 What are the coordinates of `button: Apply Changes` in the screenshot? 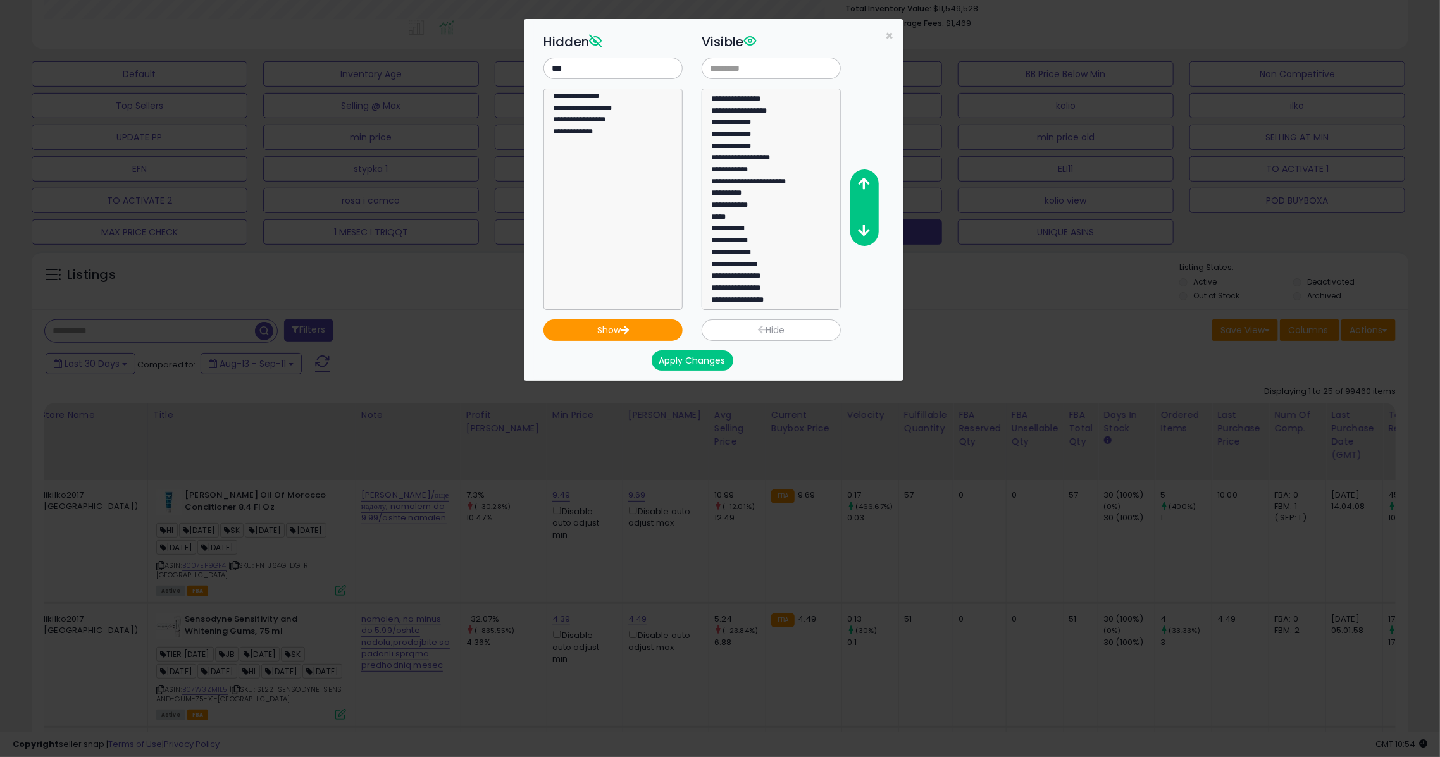 It's located at (692, 361).